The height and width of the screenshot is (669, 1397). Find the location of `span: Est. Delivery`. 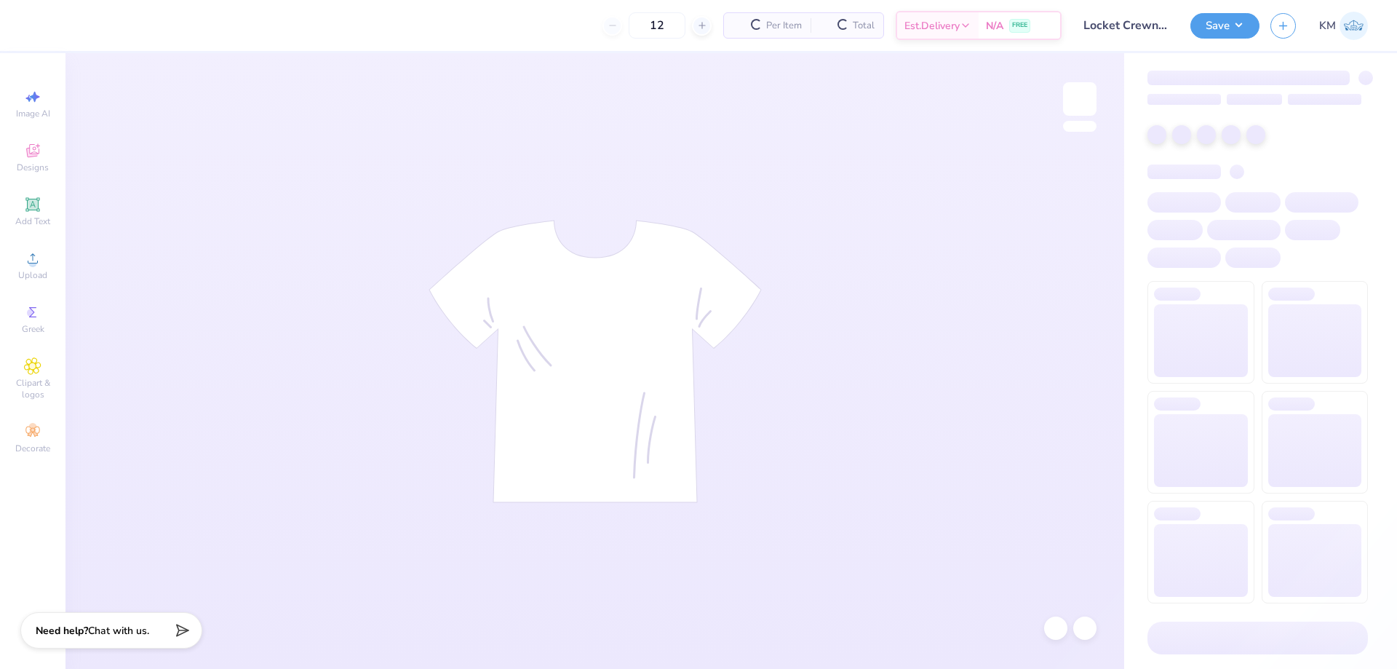

span: Est. Delivery is located at coordinates (932, 25).